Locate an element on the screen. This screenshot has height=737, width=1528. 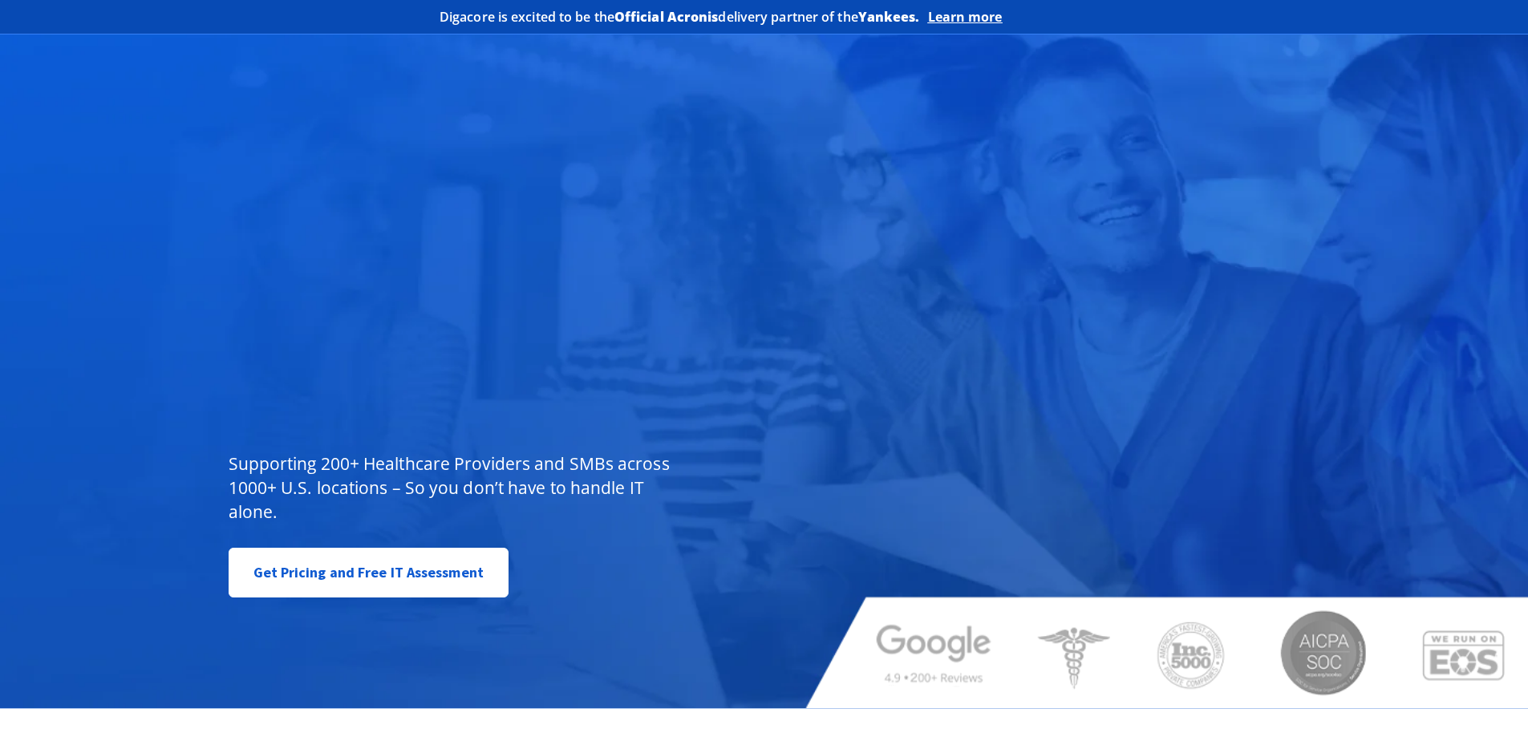
b: Official Acronis is located at coordinates (666, 17).